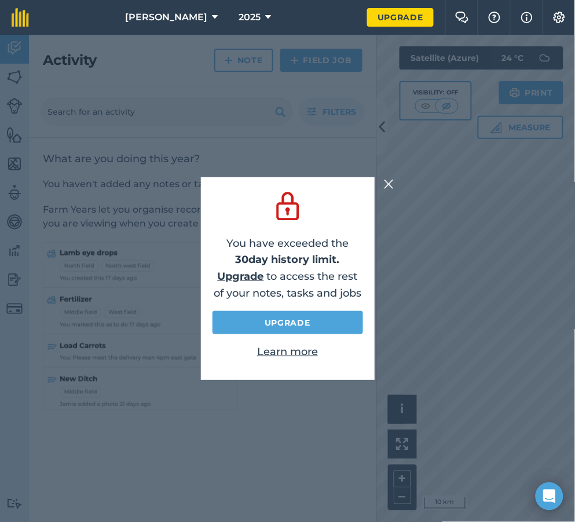 This screenshot has height=522, width=575. What do you see at coordinates (250, 17) in the screenshot?
I see `span: 2025` at bounding box center [250, 17].